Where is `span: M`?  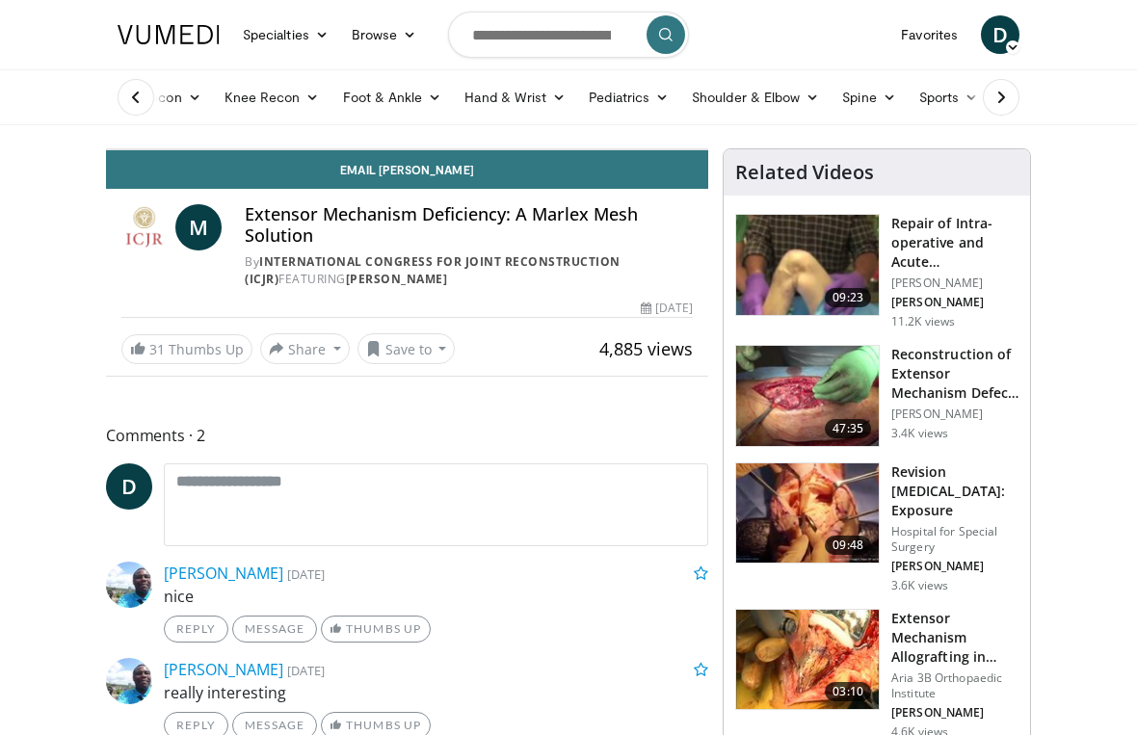
span: M is located at coordinates (198, 227).